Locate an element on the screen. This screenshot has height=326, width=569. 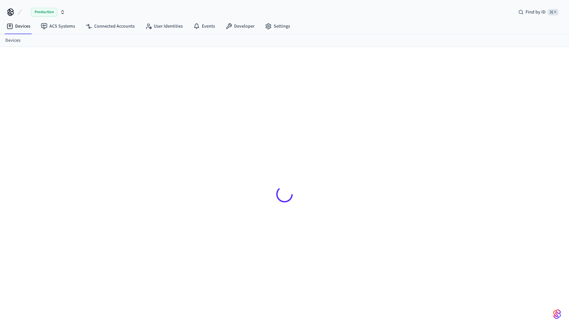
div: Find by ID⌘ K is located at coordinates (538, 12).